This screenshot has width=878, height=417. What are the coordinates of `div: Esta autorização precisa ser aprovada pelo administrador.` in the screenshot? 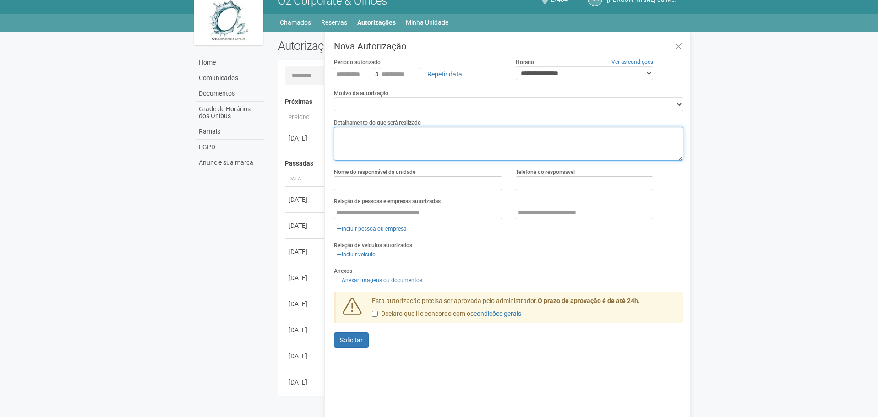 It's located at (525, 310).